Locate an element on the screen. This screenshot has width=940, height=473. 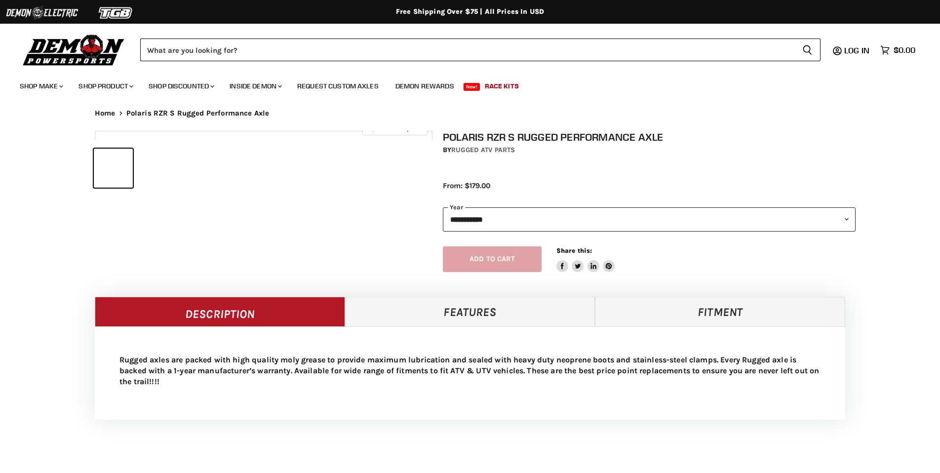
a: Features is located at coordinates (470, 312).